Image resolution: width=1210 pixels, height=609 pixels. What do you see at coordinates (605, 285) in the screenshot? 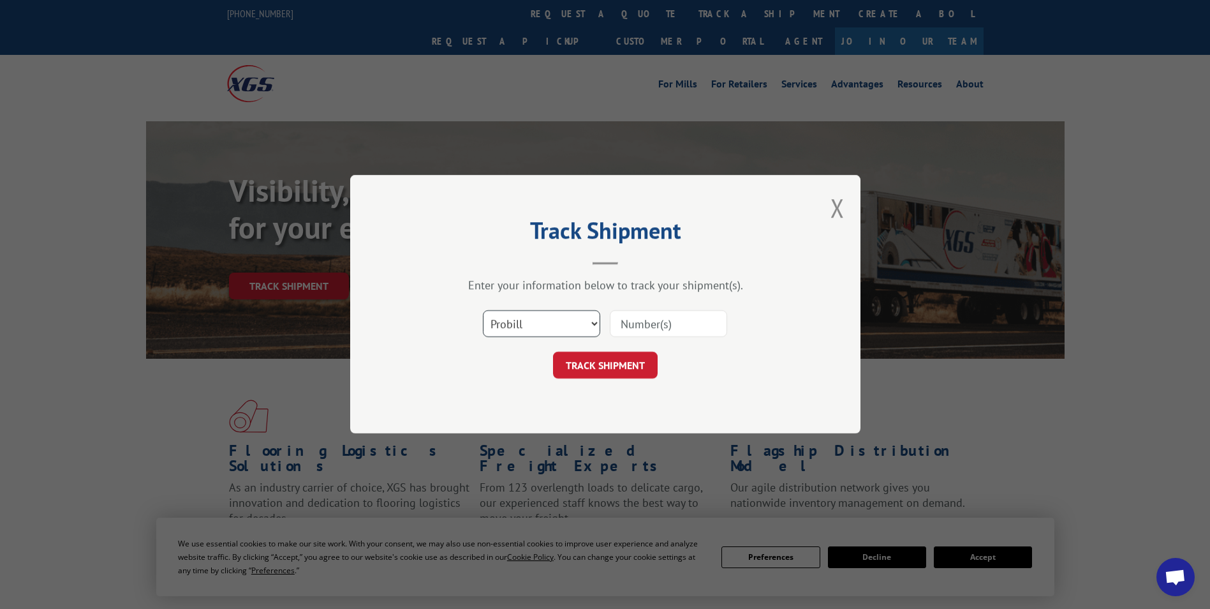
I see `div: Enter your information below to track your shipment(s).` at bounding box center [605, 285].